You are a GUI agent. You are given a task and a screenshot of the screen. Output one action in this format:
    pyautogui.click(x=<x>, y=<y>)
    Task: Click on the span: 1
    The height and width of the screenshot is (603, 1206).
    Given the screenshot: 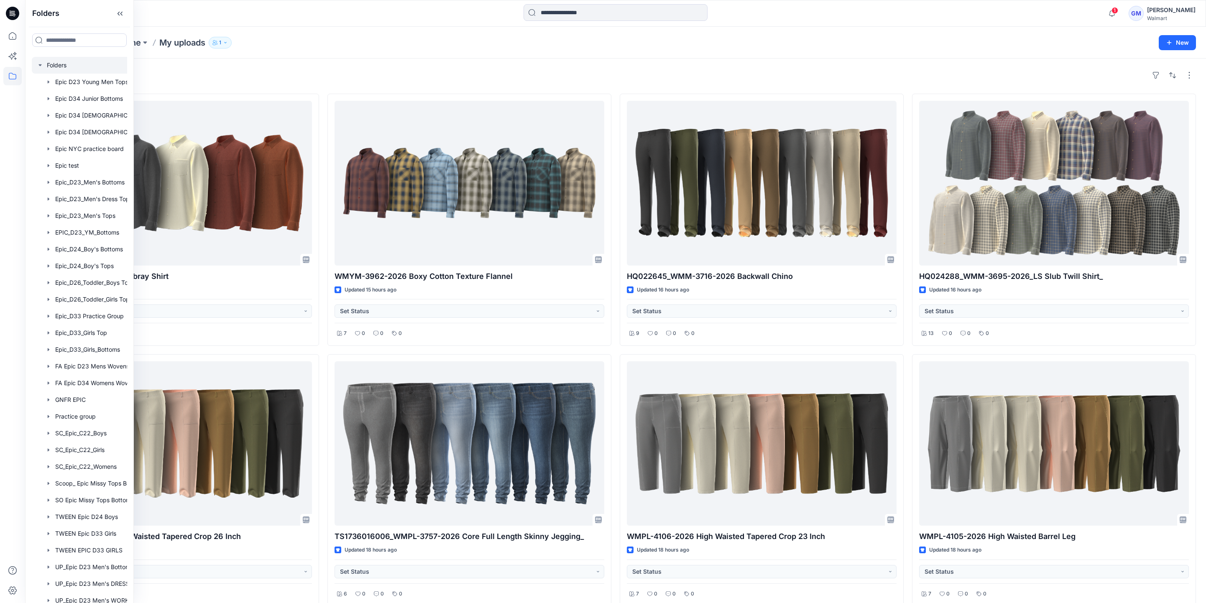 What is the action you would take?
    pyautogui.click(x=1115, y=10)
    